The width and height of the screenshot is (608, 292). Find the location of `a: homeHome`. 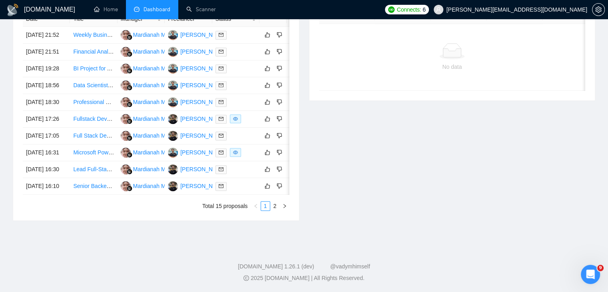

a: homeHome is located at coordinates (106, 9).